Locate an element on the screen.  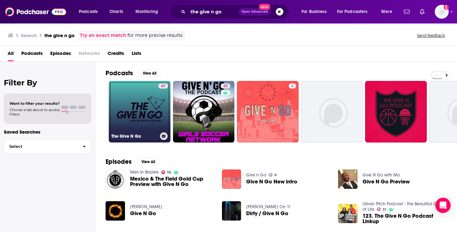
a: EpisodesView All is located at coordinates (133, 162).